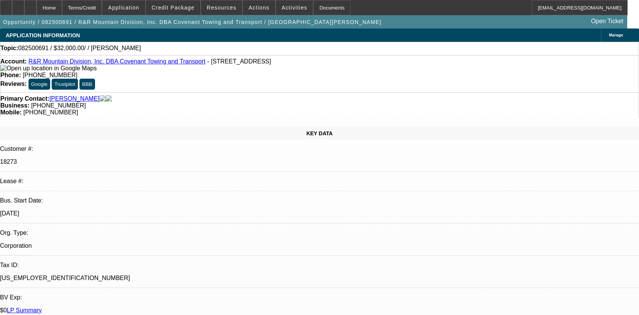  I want to click on strong: Business:, so click(15, 105).